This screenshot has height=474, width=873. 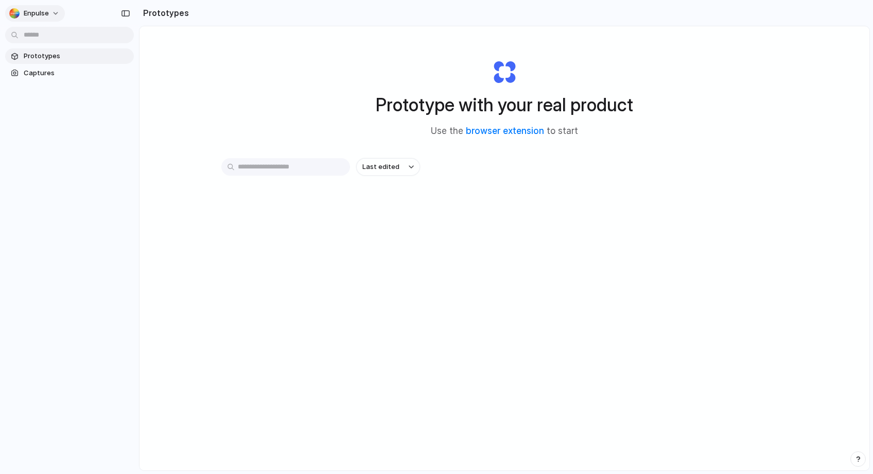 What do you see at coordinates (77, 73) in the screenshot?
I see `span: Captures` at bounding box center [77, 73].